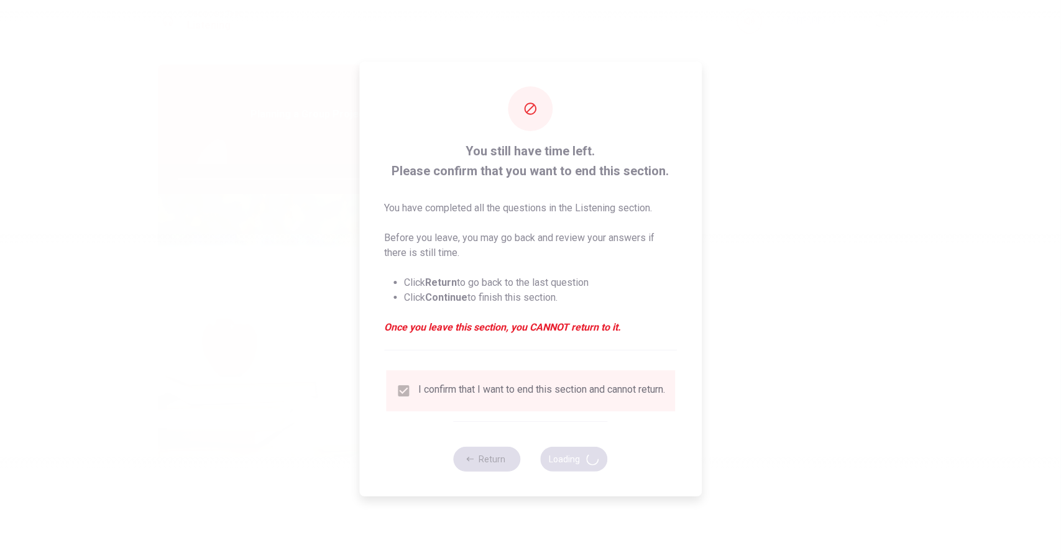 The height and width of the screenshot is (558, 1061). I want to click on strong: Continue, so click(446, 297).